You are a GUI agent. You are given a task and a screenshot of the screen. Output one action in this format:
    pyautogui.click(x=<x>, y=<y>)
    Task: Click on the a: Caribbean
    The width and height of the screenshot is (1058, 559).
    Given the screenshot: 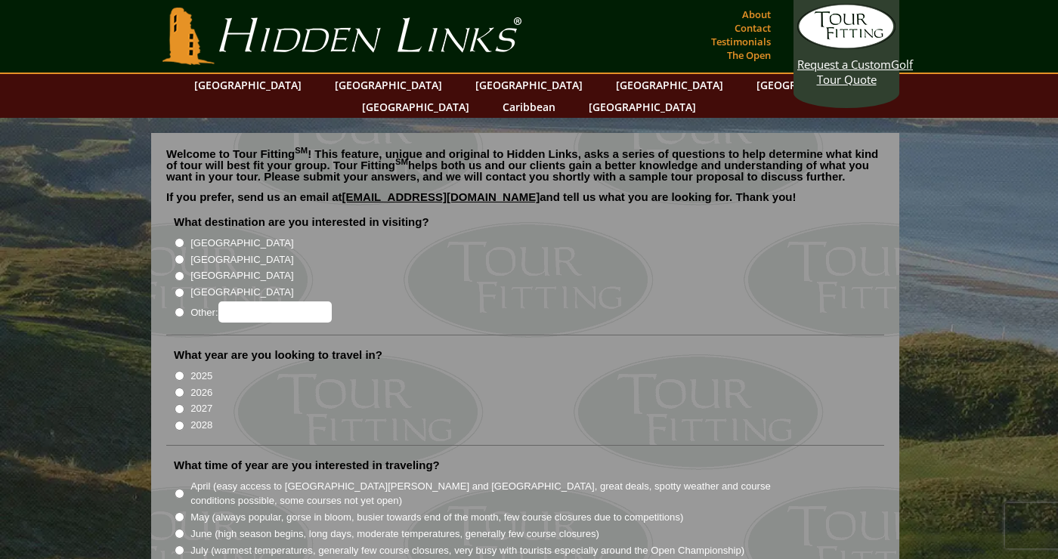 What is the action you would take?
    pyautogui.click(x=529, y=107)
    